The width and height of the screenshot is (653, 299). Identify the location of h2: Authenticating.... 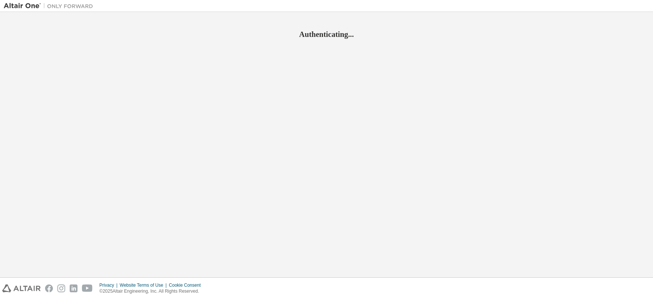
(327, 34).